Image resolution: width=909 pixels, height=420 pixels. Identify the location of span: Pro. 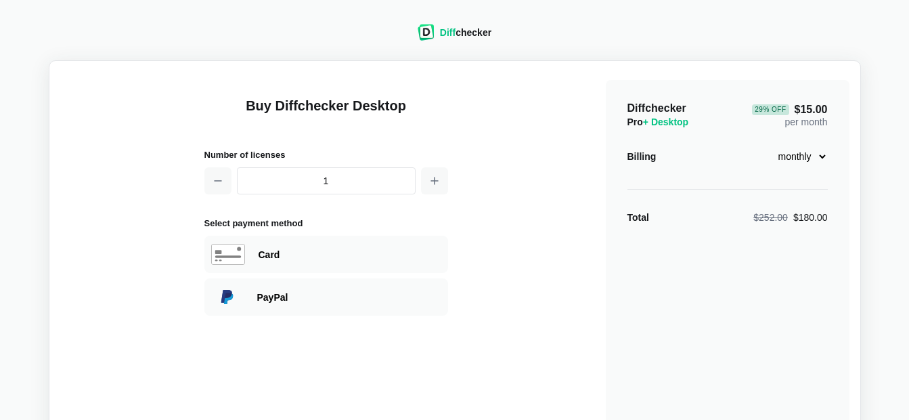
(658, 122).